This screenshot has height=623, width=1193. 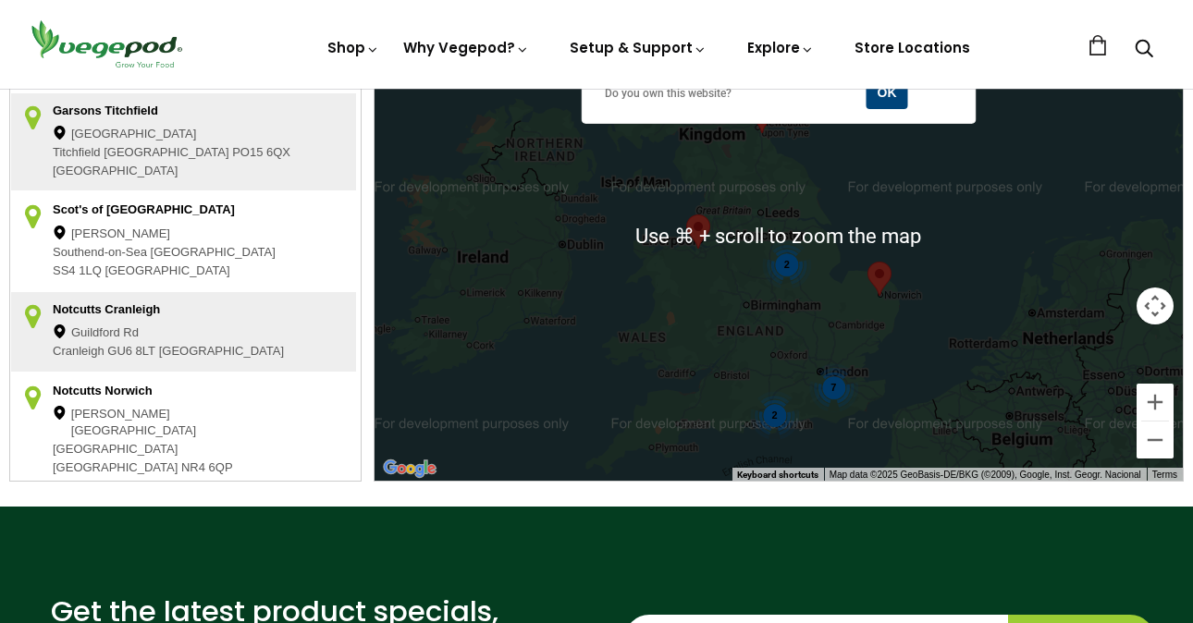 I want to click on div: Garsons Titchfield, so click(x=172, y=113).